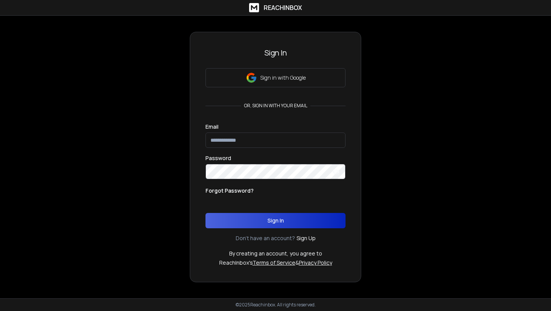 The height and width of the screenshot is (311, 551). What do you see at coordinates (275, 78) in the screenshot?
I see `button: Sign in with Google` at bounding box center [275, 78].